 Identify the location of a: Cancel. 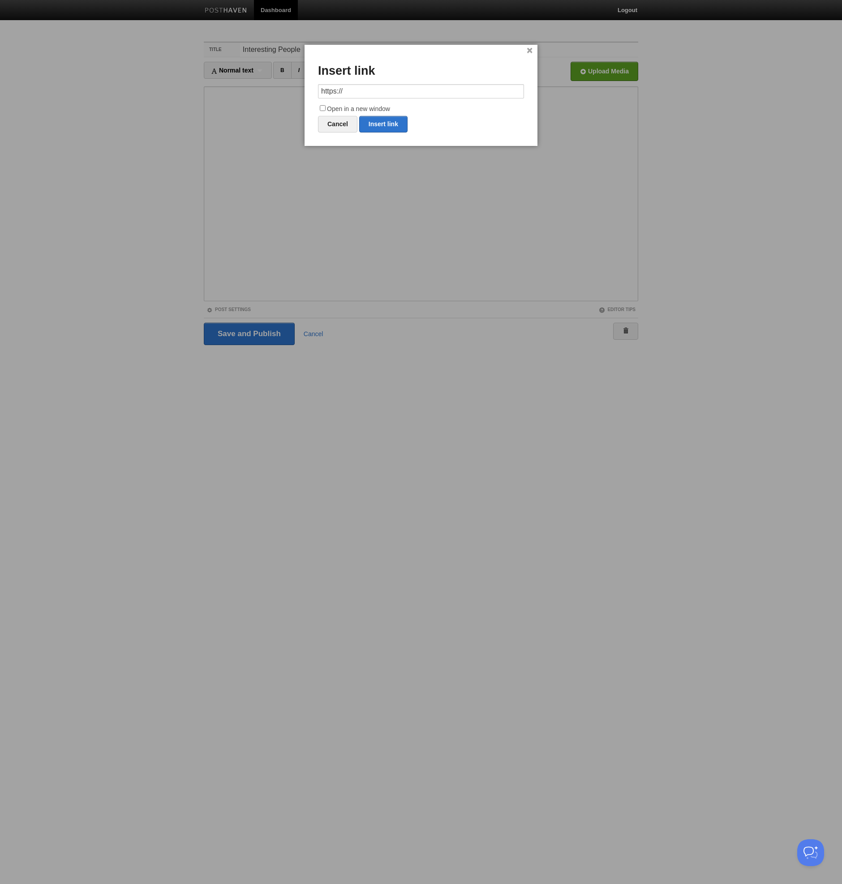
(337, 124).